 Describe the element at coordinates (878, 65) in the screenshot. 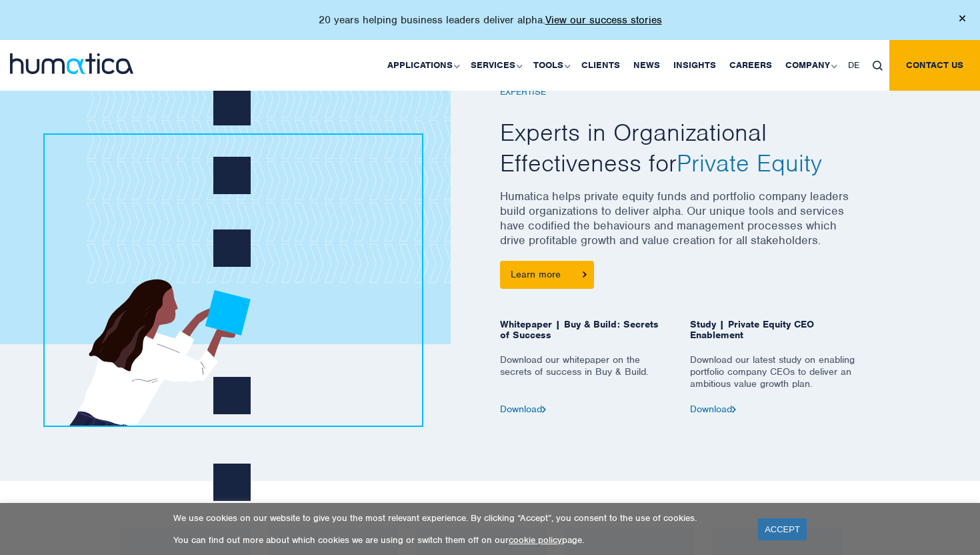

I see `img: search_icon` at that location.